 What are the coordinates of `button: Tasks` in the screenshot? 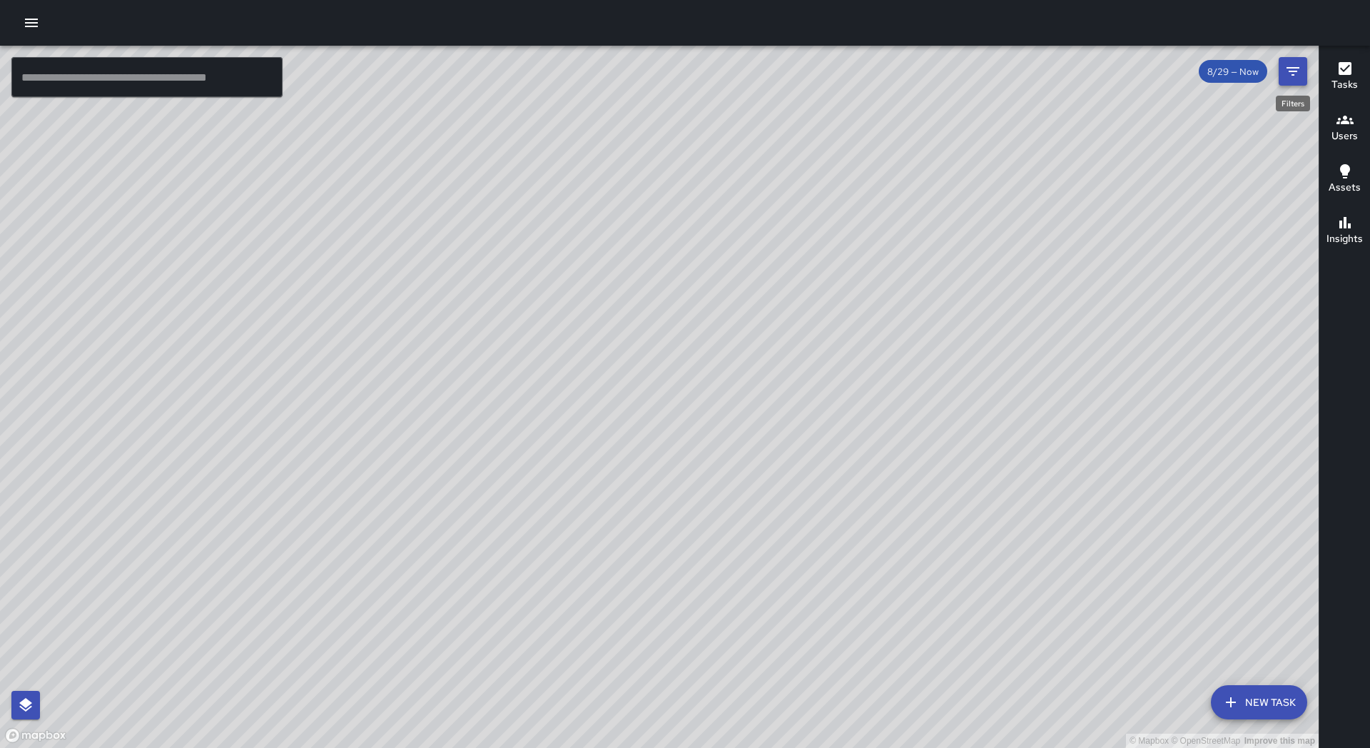 It's located at (1344, 77).